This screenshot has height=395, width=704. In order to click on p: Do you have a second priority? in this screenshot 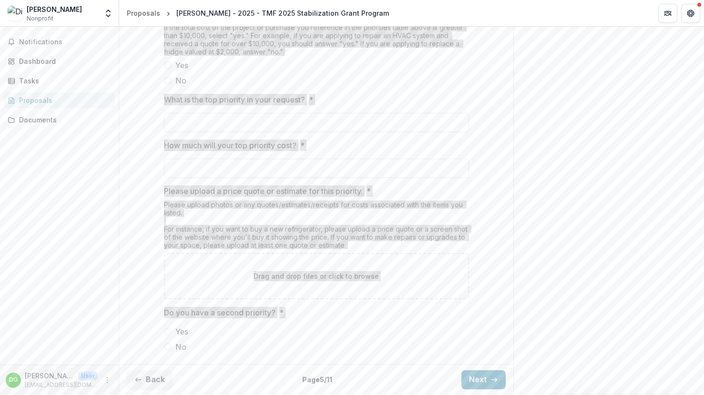, I will do `click(220, 313)`.